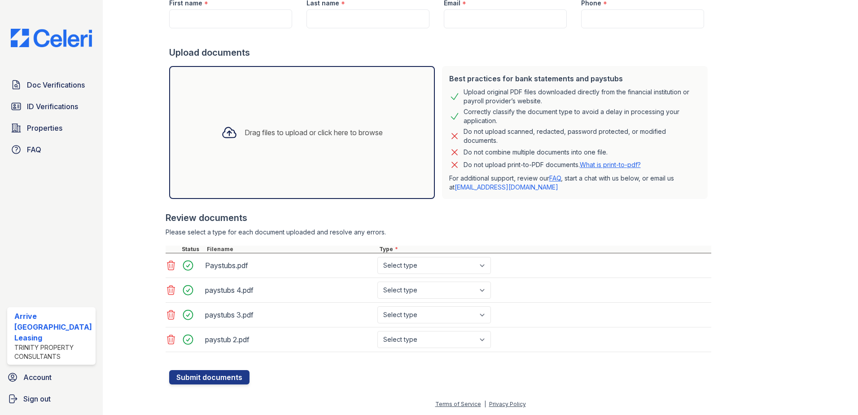 Image resolution: width=858 pixels, height=415 pixels. I want to click on div: paystubs 4.pdf, so click(289, 290).